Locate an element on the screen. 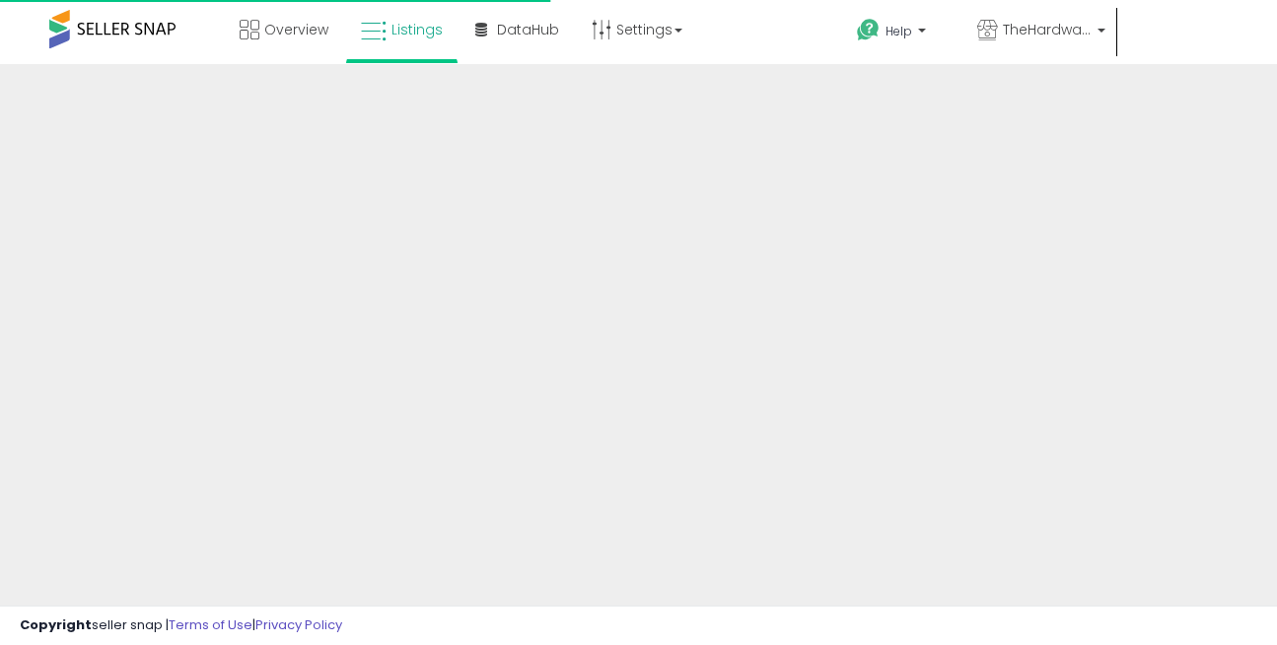  a: Help is located at coordinates (900, 34).